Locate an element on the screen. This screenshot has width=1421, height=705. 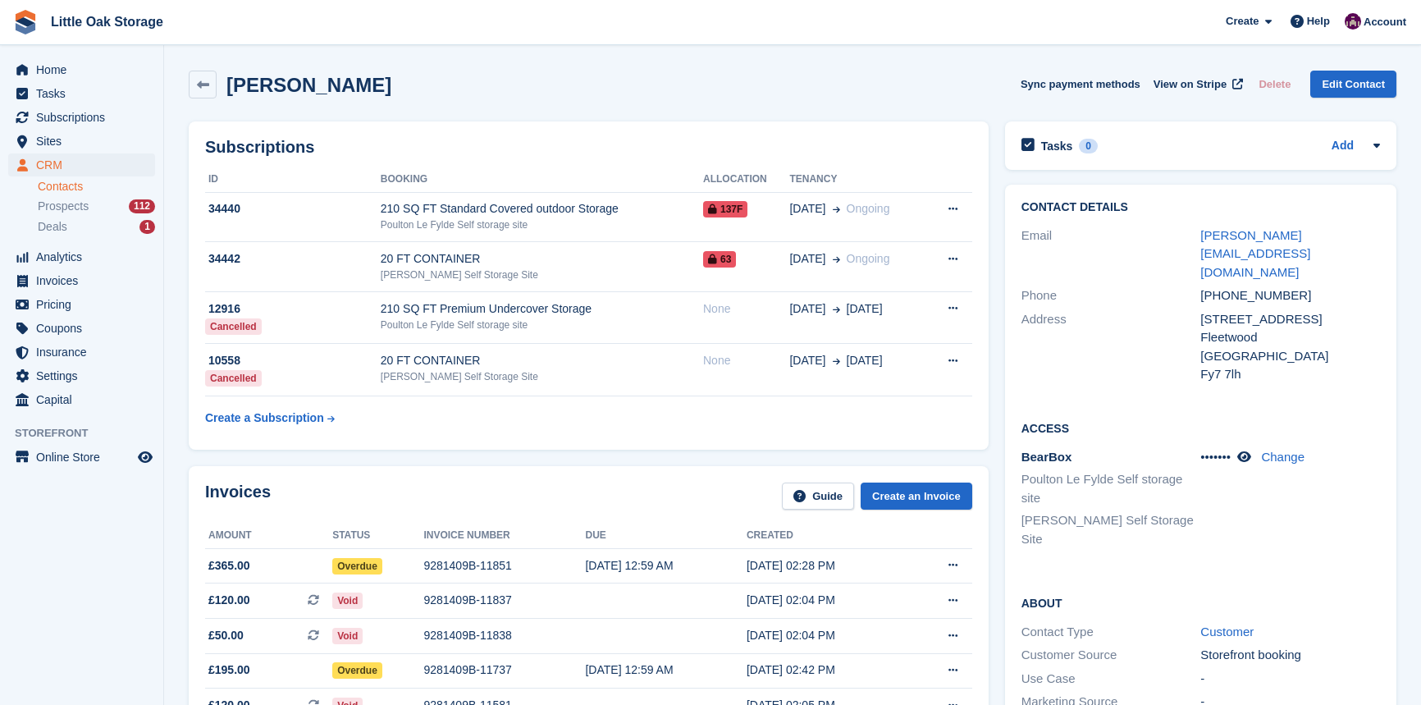
img: Morgen Aujla is located at coordinates (1353, 21).